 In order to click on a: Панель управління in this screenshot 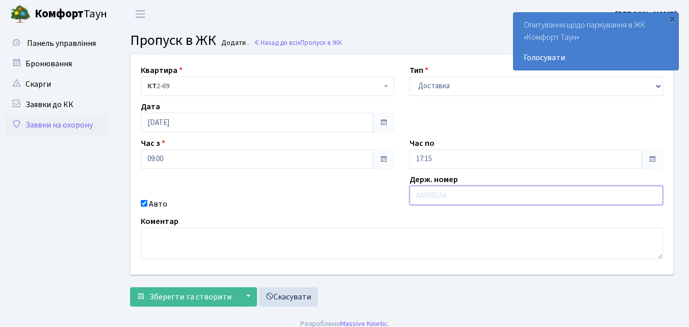, I will do `click(56, 43)`.